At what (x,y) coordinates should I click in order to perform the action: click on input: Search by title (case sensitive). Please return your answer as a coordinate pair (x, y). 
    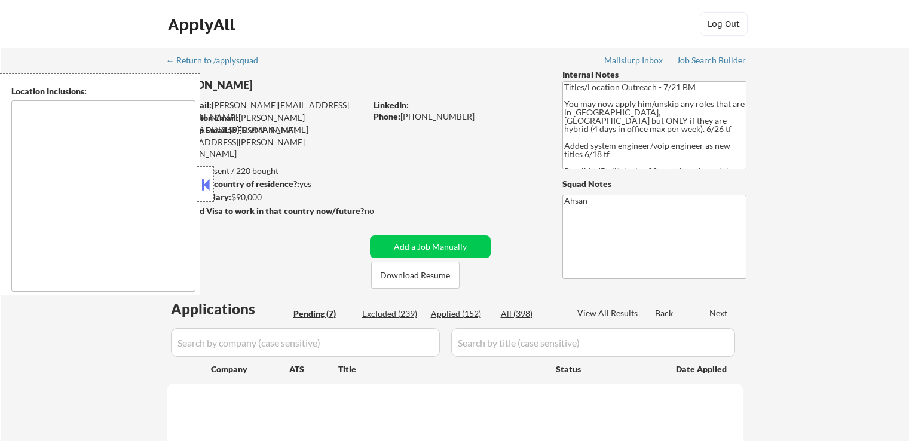
    Looking at the image, I should click on (593, 342).